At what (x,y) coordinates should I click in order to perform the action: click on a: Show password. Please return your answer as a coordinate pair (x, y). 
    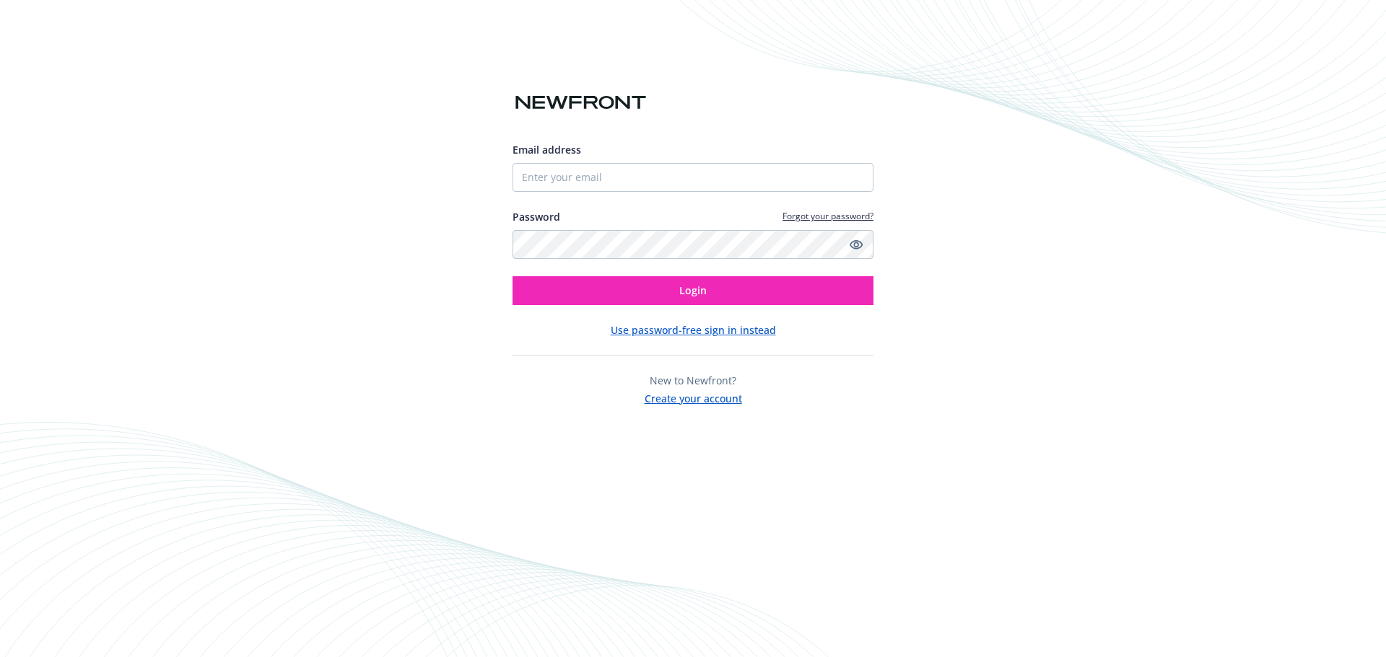
    Looking at the image, I should click on (856, 245).